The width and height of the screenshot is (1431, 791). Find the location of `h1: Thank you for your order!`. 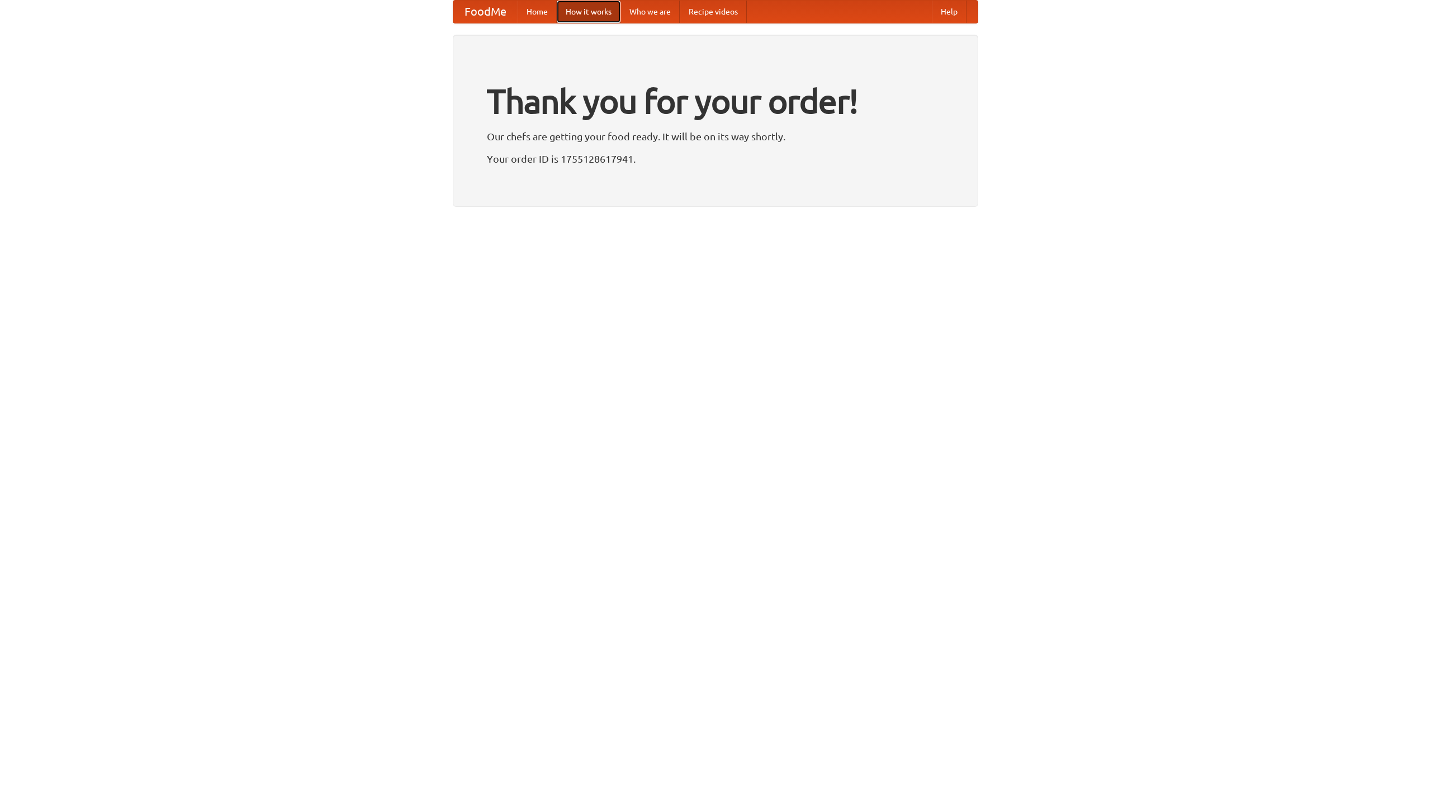

h1: Thank you for your order! is located at coordinates (716, 101).